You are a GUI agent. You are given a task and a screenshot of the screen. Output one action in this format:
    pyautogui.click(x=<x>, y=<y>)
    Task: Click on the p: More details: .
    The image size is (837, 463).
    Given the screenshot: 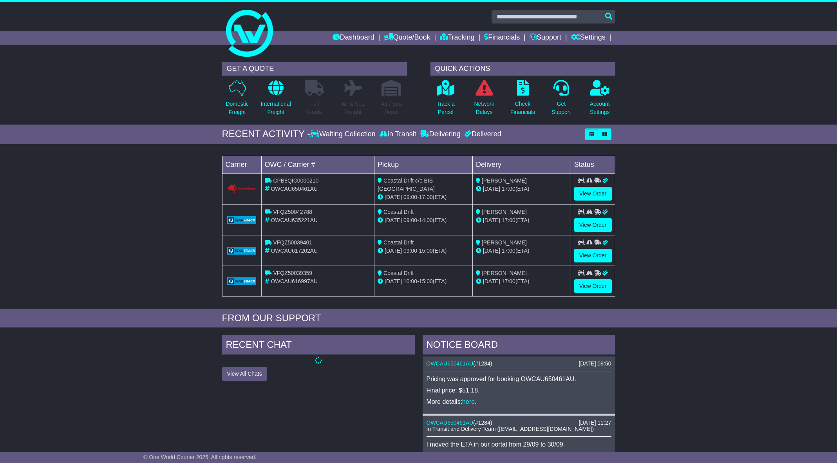 What is the action you would take?
    pyautogui.click(x=519, y=401)
    